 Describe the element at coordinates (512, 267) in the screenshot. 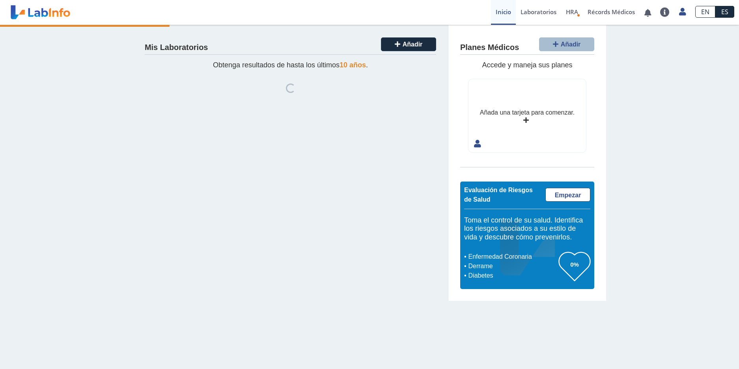

I see `li: Derrame` at that location.